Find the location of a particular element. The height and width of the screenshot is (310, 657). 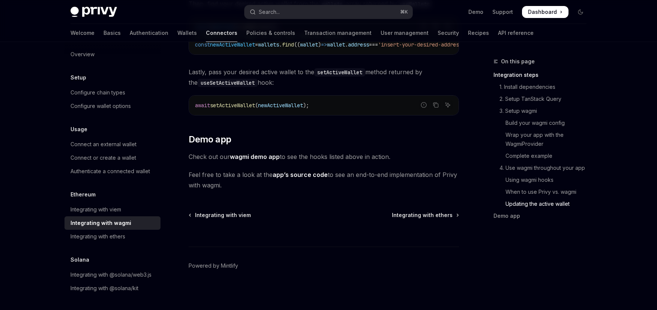

a: wagmi demo app is located at coordinates (255, 157).